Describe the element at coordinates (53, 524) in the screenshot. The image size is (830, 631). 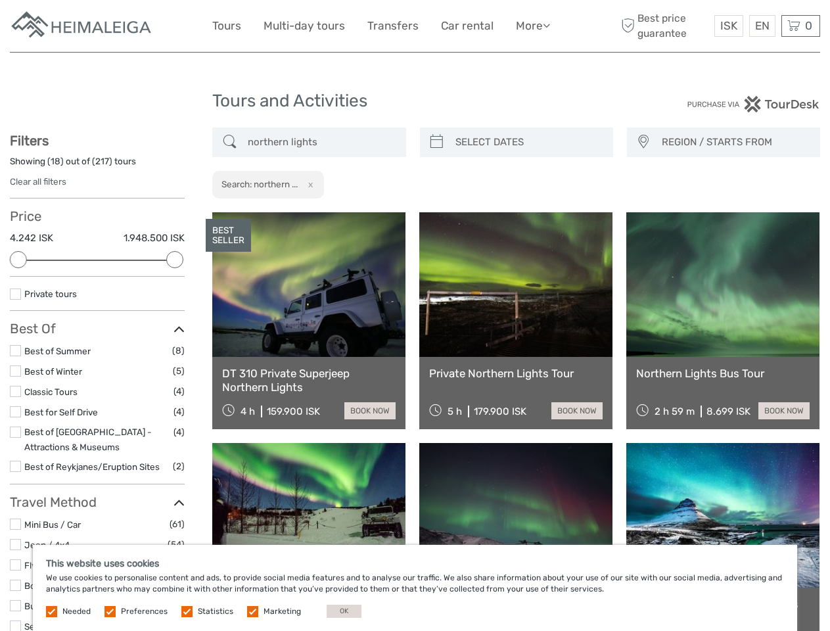
I see `a: Mini Bus / Car` at that location.